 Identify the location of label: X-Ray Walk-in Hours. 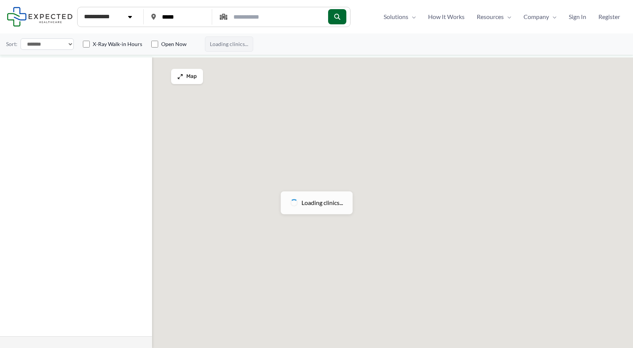
(117, 44).